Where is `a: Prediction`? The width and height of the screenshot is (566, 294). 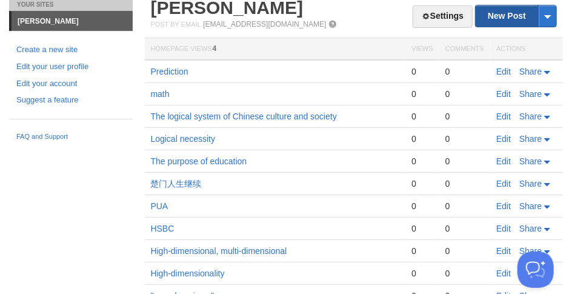
a: Prediction is located at coordinates (170, 71).